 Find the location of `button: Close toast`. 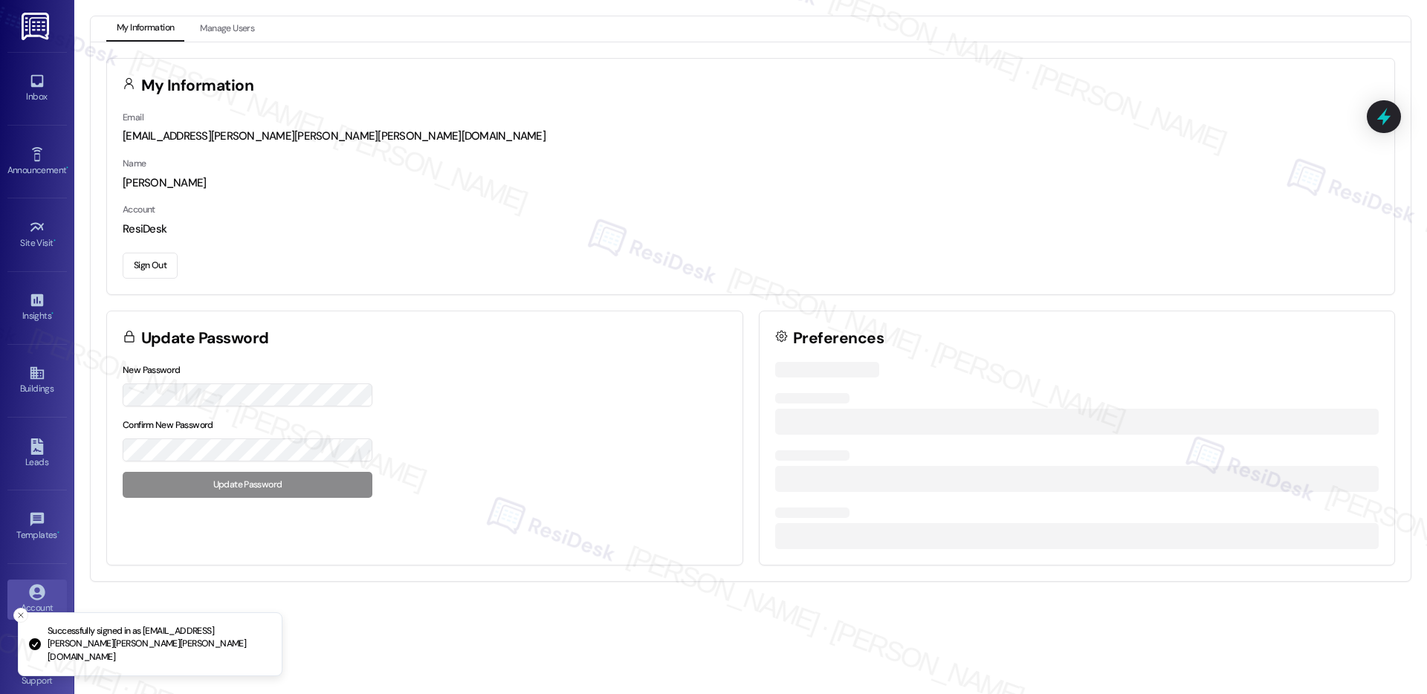

button: Close toast is located at coordinates (21, 615).